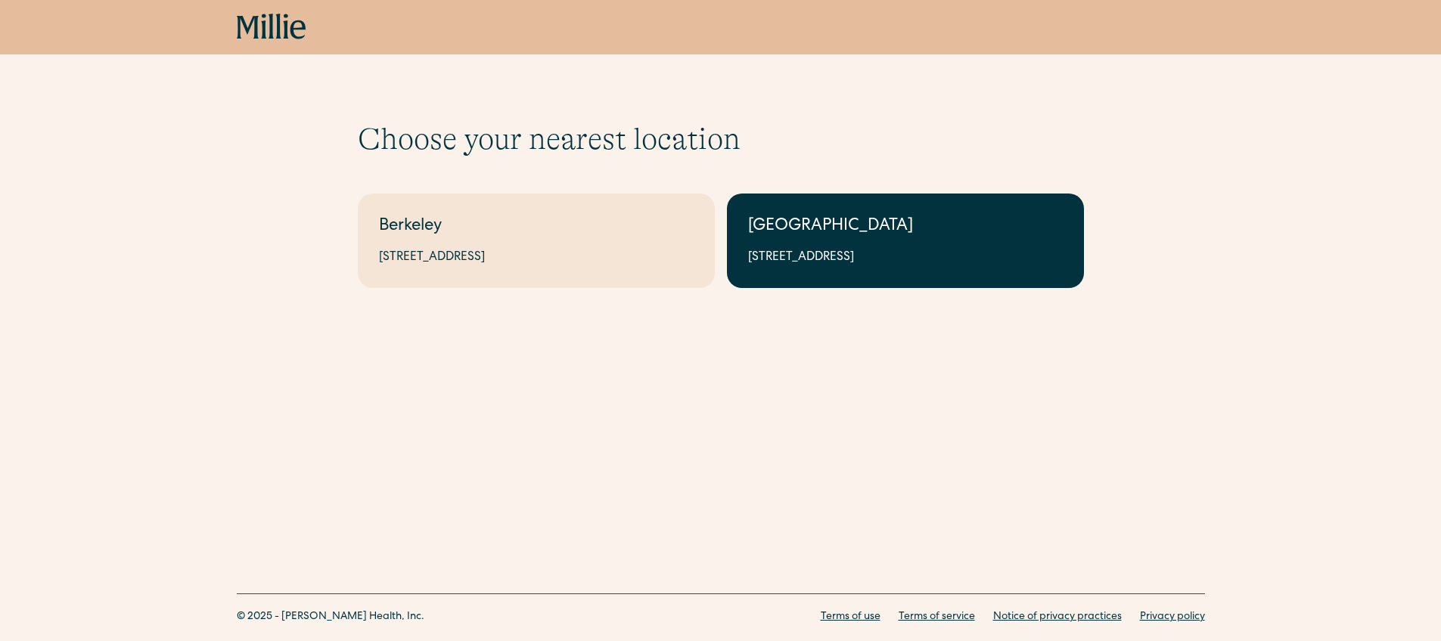 The image size is (1441, 641). I want to click on a: home, so click(271, 27).